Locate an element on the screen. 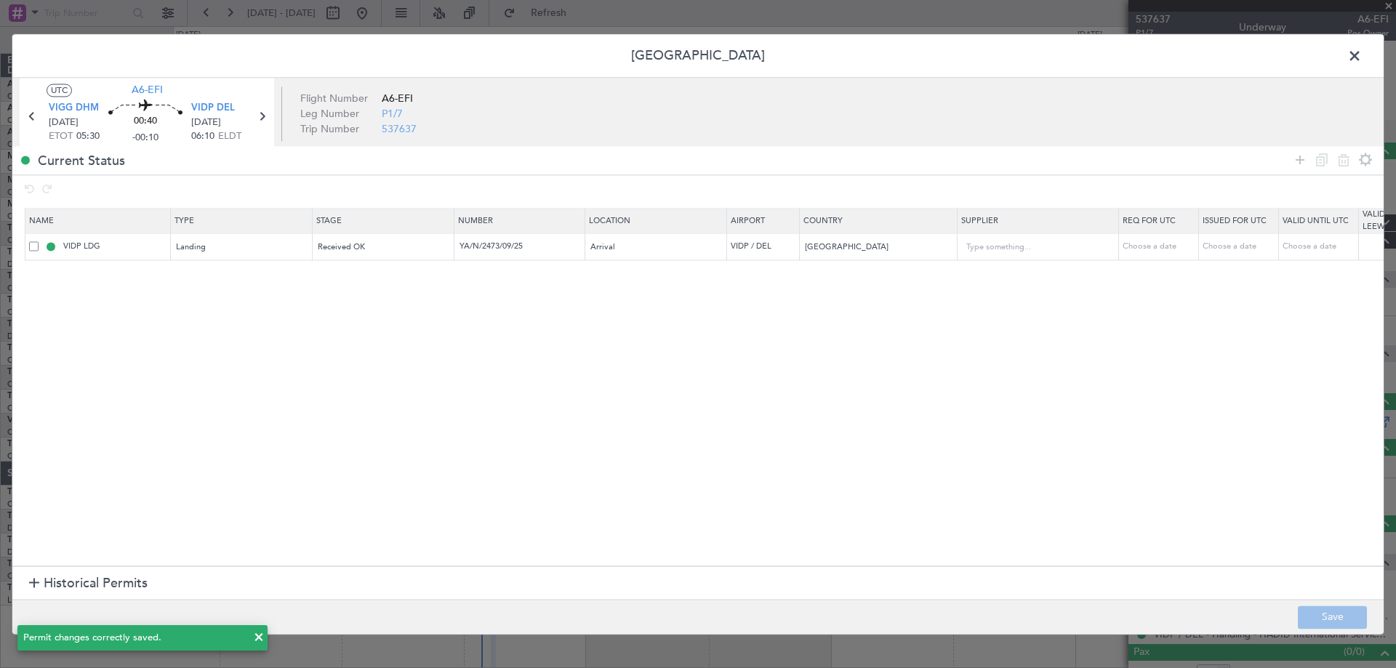 The height and width of the screenshot is (668, 1396). span: Issued For Utc is located at coordinates (1235, 220).